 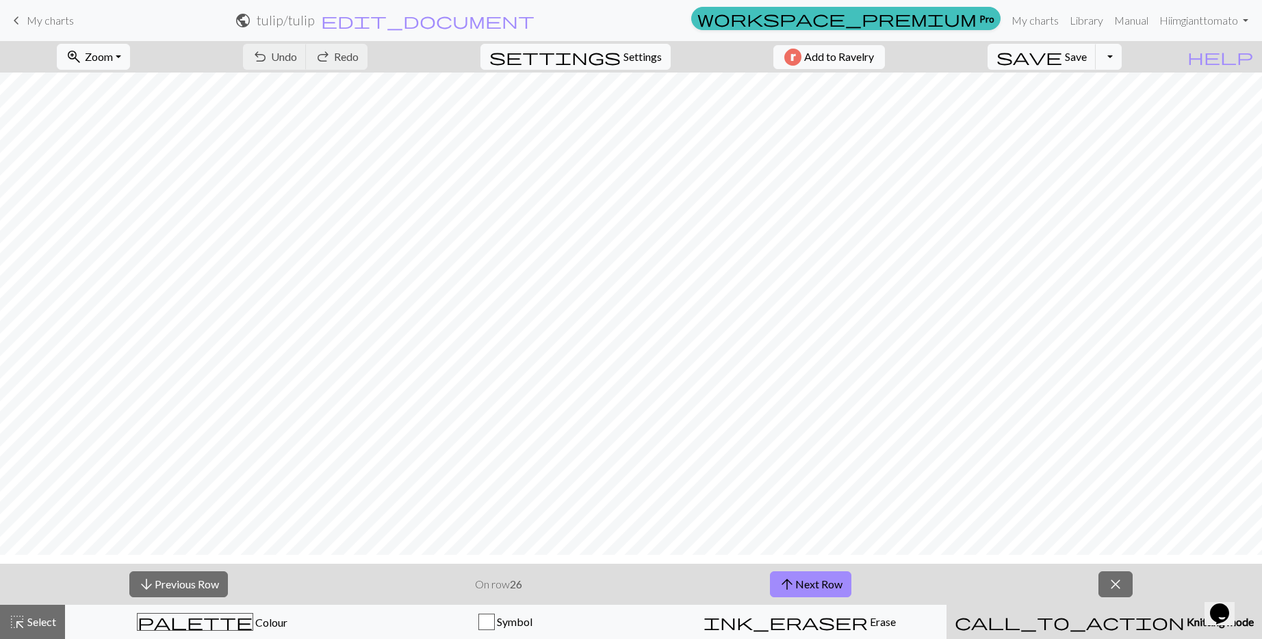 I want to click on button: Zoom, so click(x=93, y=57).